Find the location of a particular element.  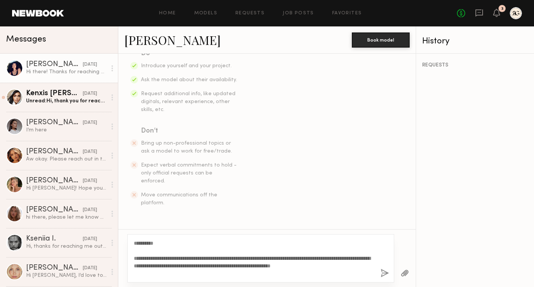

button: Book model is located at coordinates (381, 40).